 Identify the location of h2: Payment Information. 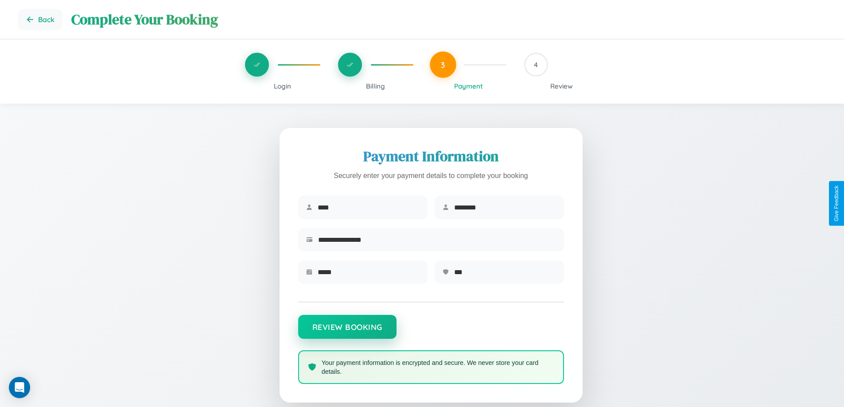
(431, 156).